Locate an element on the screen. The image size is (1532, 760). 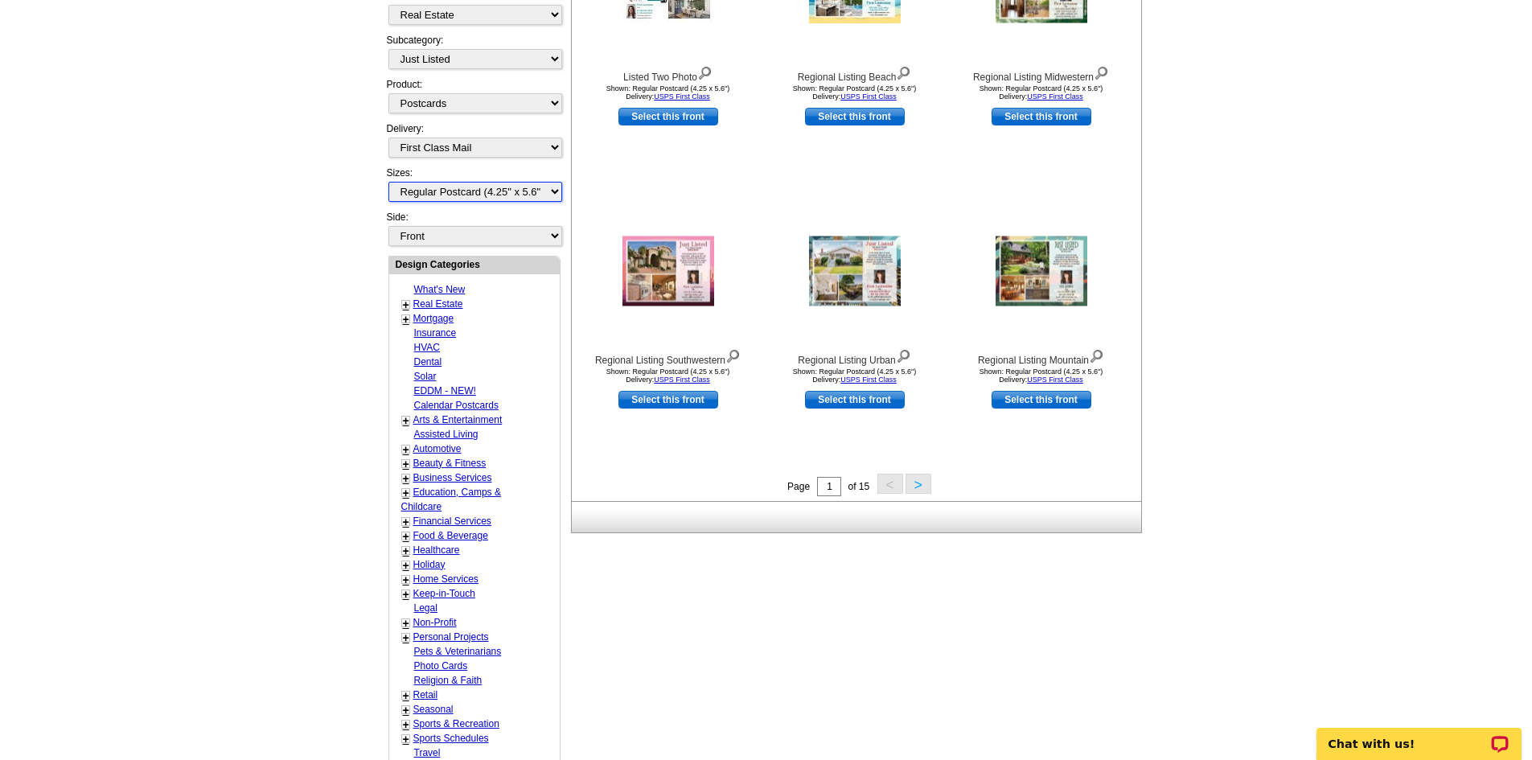
a: Assisted Living is located at coordinates (446, 434).